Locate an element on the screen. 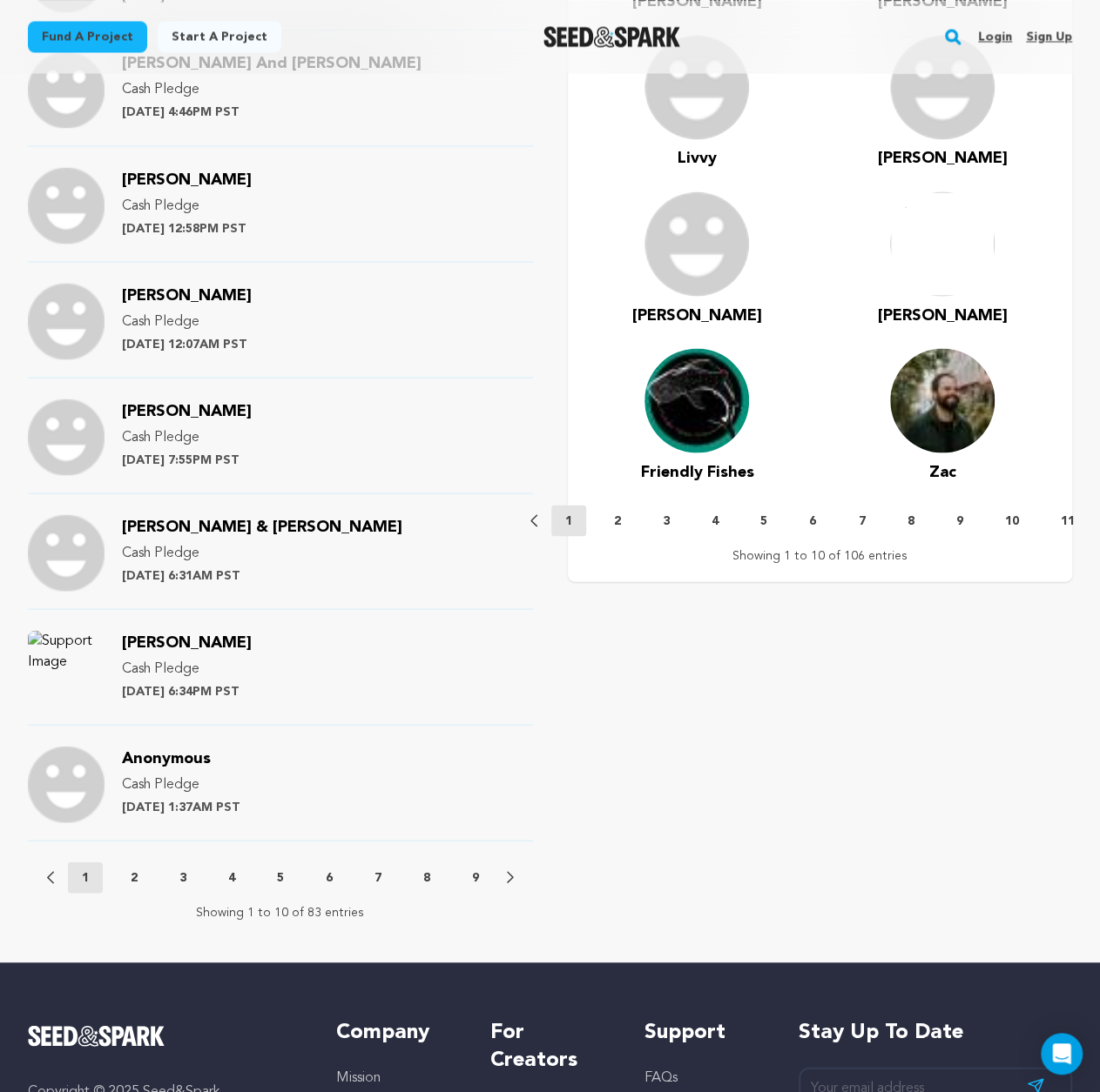  h5: Support is located at coordinates (704, 1033).